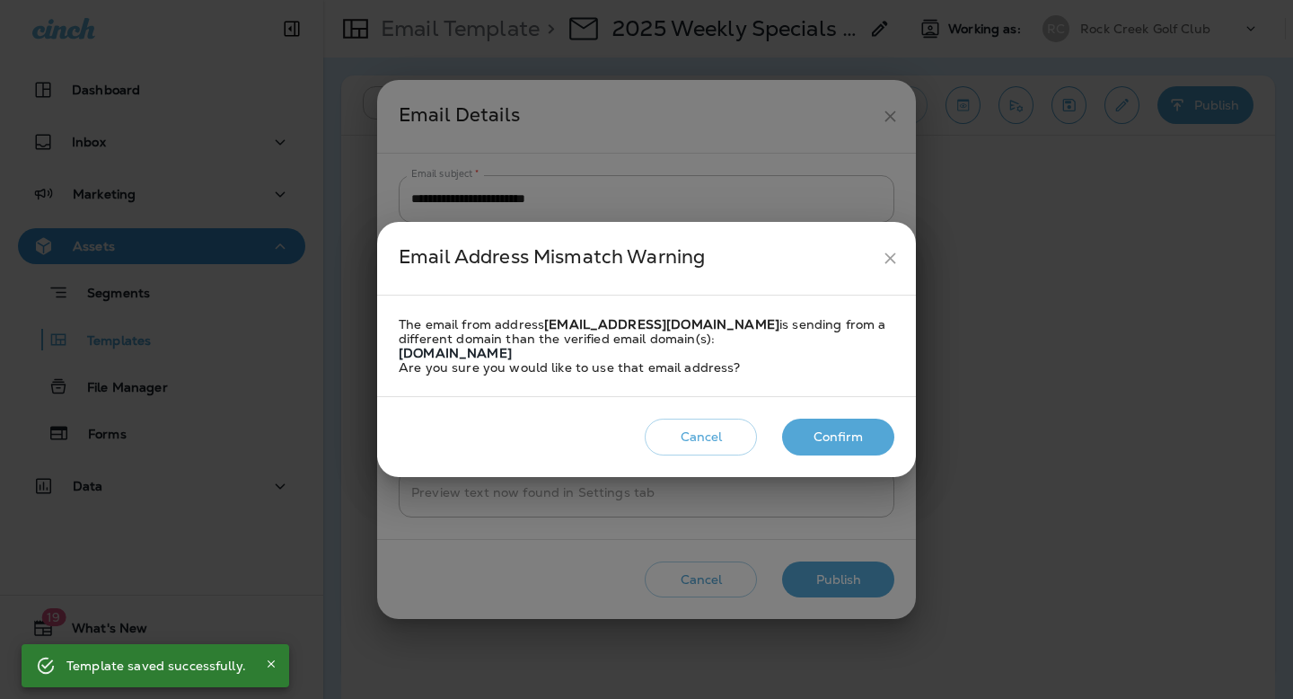  What do you see at coordinates (156, 665) in the screenshot?
I see `div: Template saved successfully.` at bounding box center [156, 665].